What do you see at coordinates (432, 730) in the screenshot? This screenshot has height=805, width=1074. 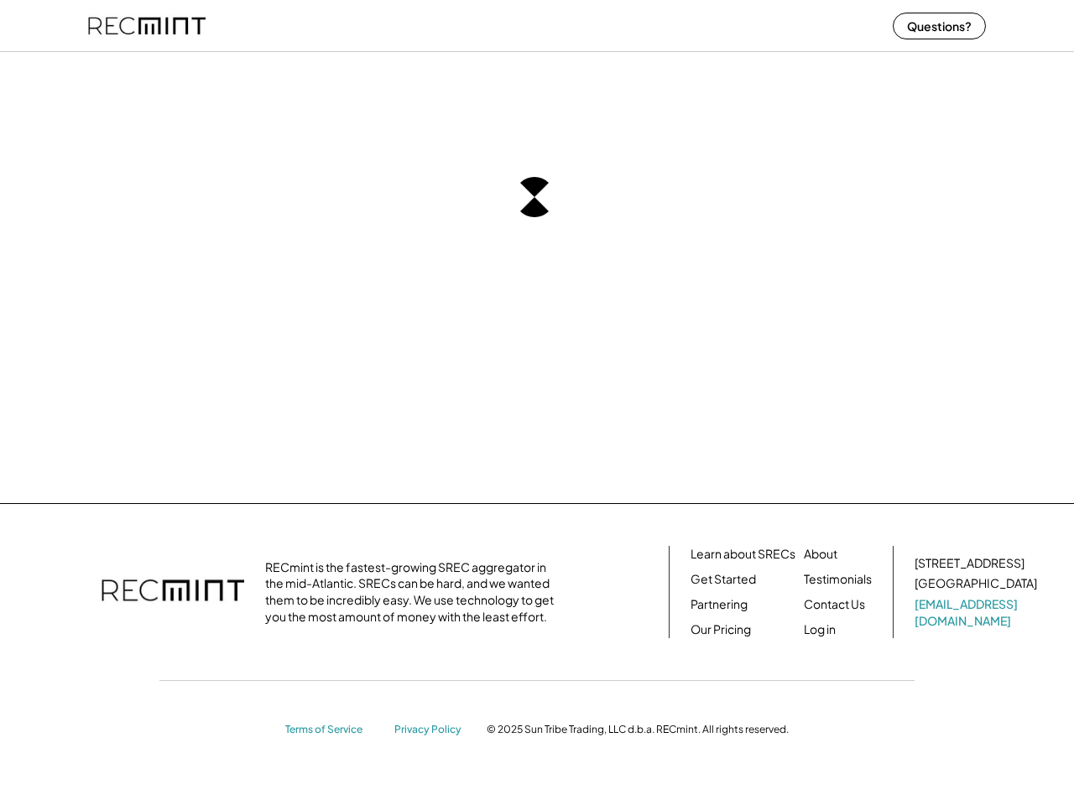 I see `a: Privacy Policy` at bounding box center [432, 730].